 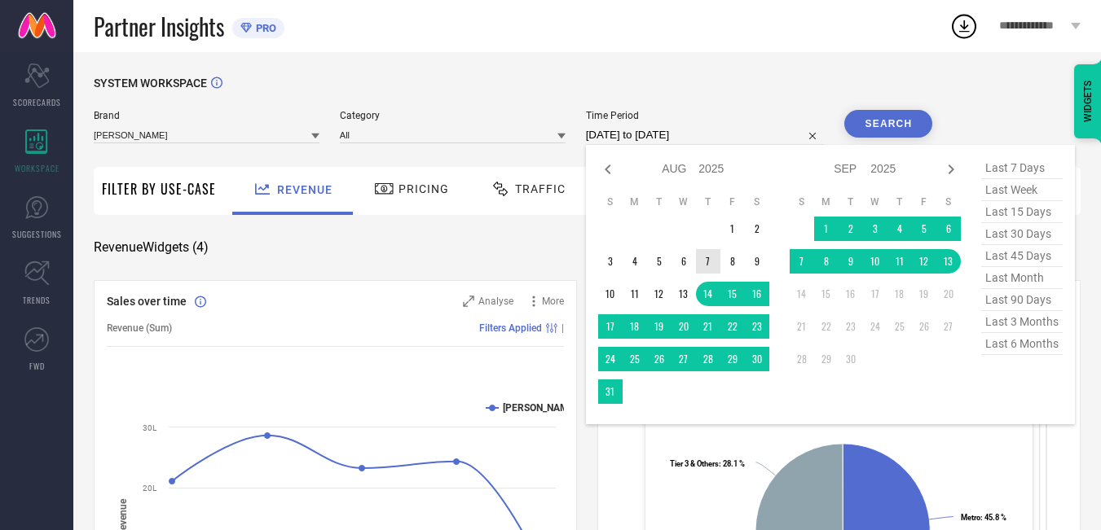 What do you see at coordinates (705, 116) in the screenshot?
I see `span: Time Period` at bounding box center [705, 116].